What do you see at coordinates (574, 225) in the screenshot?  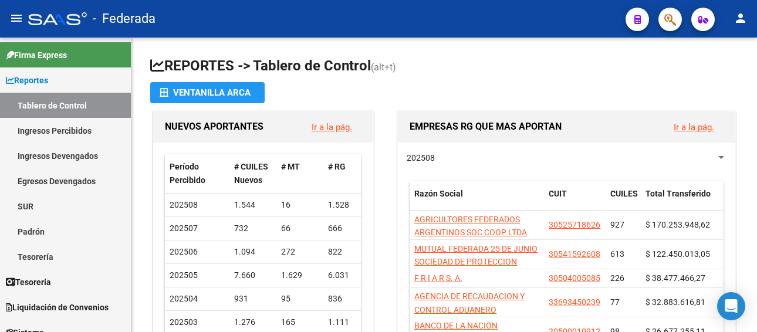 I see `span: 30525718626` at bounding box center [574, 225].